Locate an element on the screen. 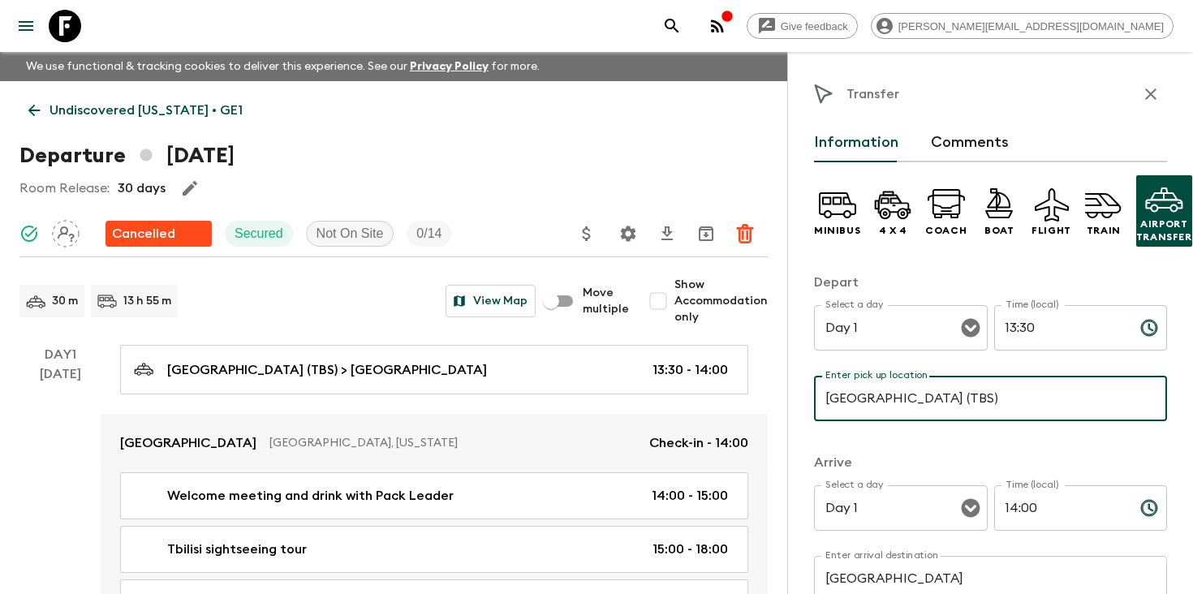  div: Not On Site is located at coordinates (350, 234).